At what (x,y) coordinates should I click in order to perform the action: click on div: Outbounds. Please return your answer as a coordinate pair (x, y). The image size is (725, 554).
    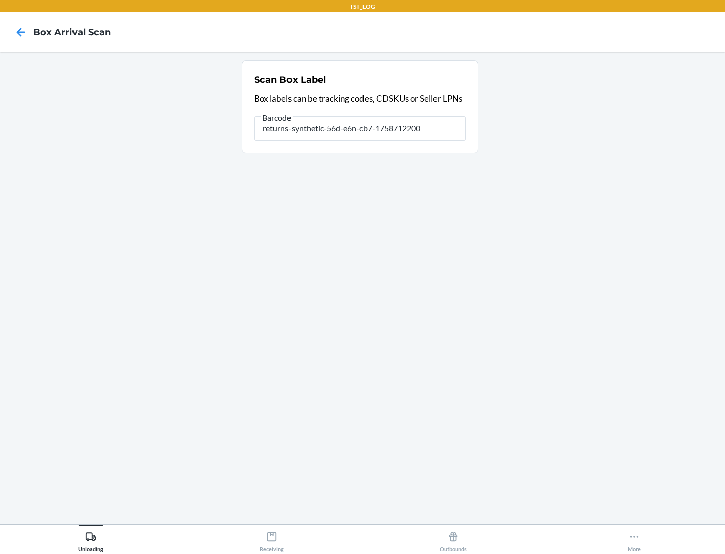
    Looking at the image, I should click on (453, 540).